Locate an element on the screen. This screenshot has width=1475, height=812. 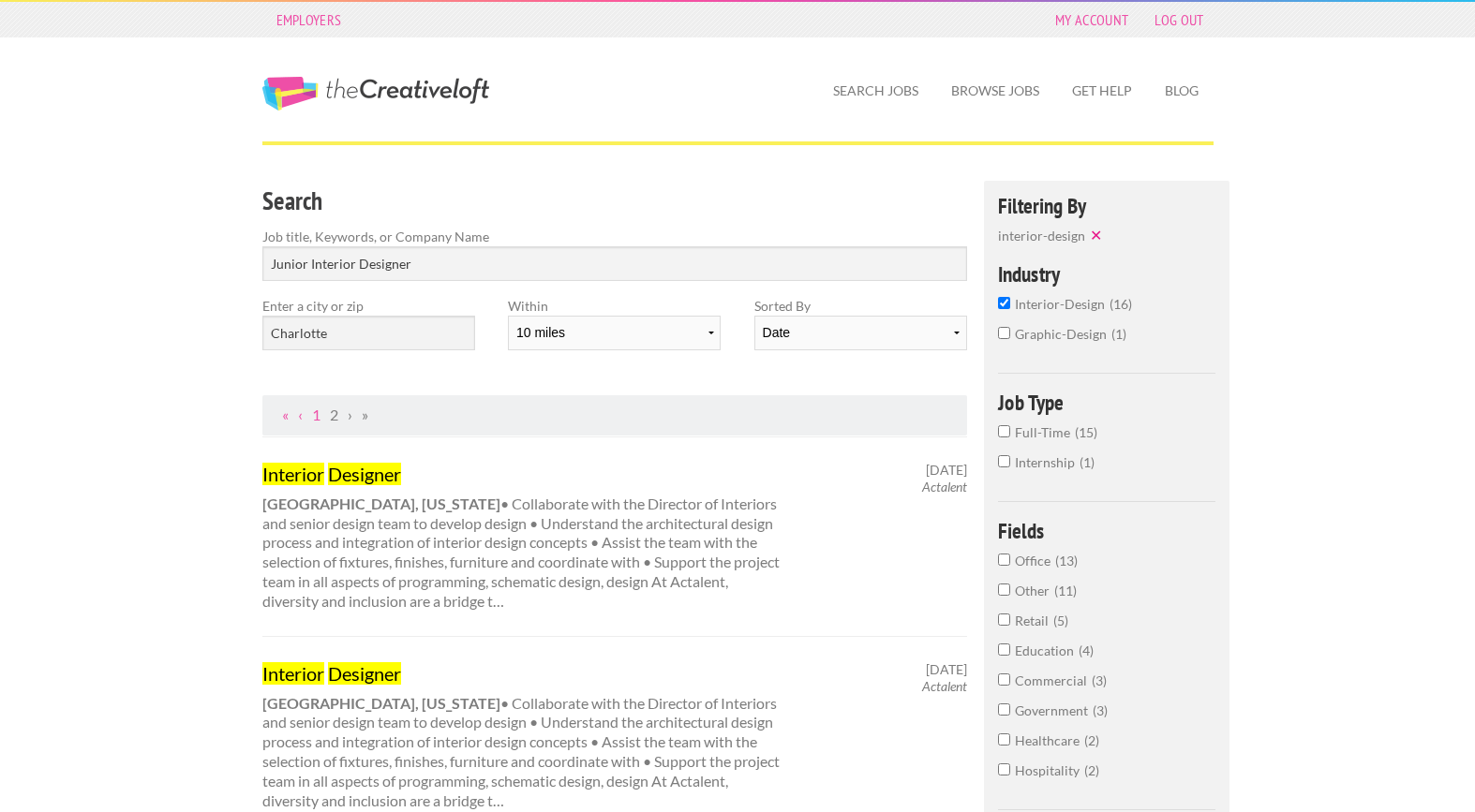
input: Office13 is located at coordinates (1004, 559).